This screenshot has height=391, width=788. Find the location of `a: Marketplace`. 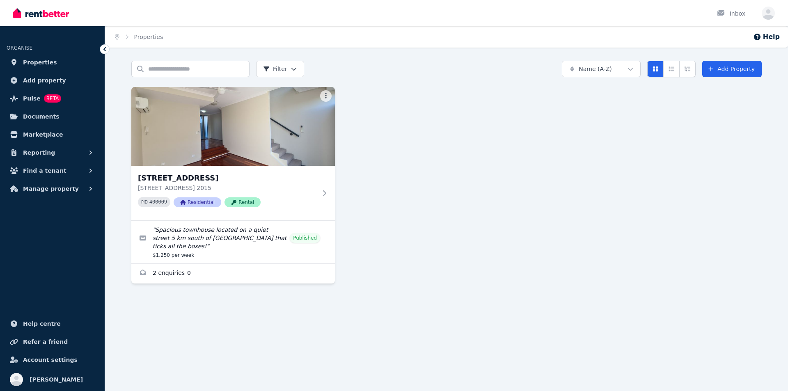

a: Marketplace is located at coordinates (52, 135).